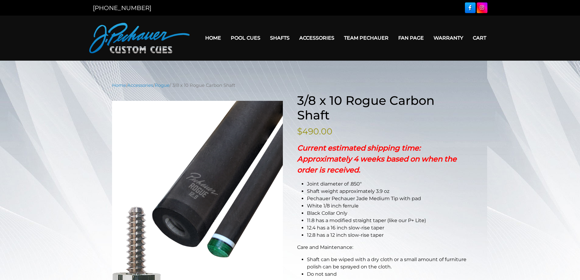 The image size is (580, 280). I want to click on li: 12.4 has a 16 inch slow-rise taper, so click(387, 228).